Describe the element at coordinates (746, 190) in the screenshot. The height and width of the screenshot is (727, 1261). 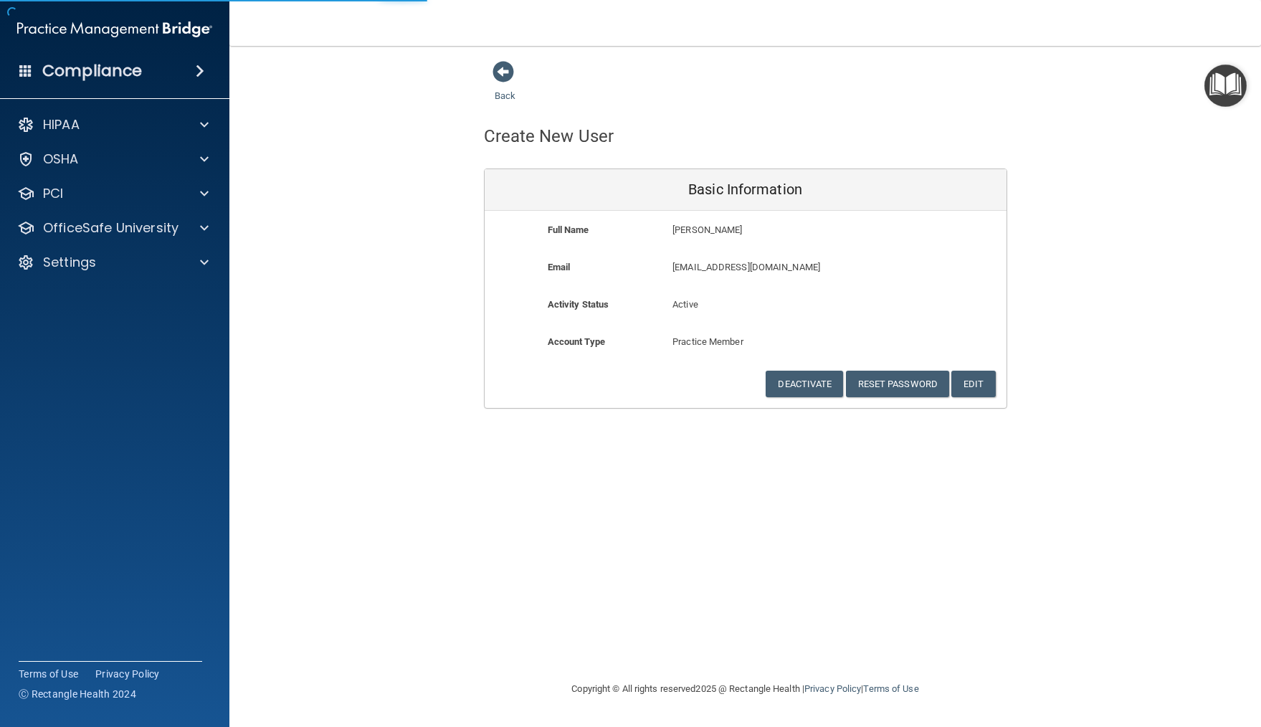
I see `div: Basic Information` at that location.